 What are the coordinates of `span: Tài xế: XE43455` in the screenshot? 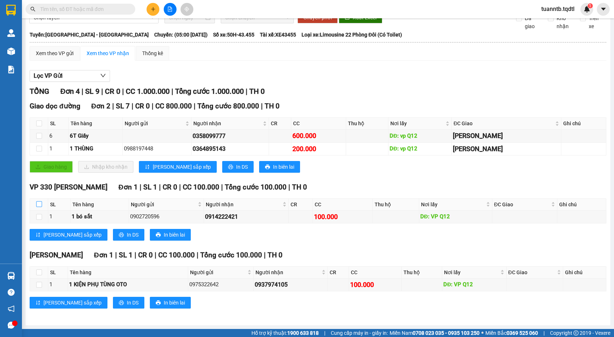 It's located at (278, 35).